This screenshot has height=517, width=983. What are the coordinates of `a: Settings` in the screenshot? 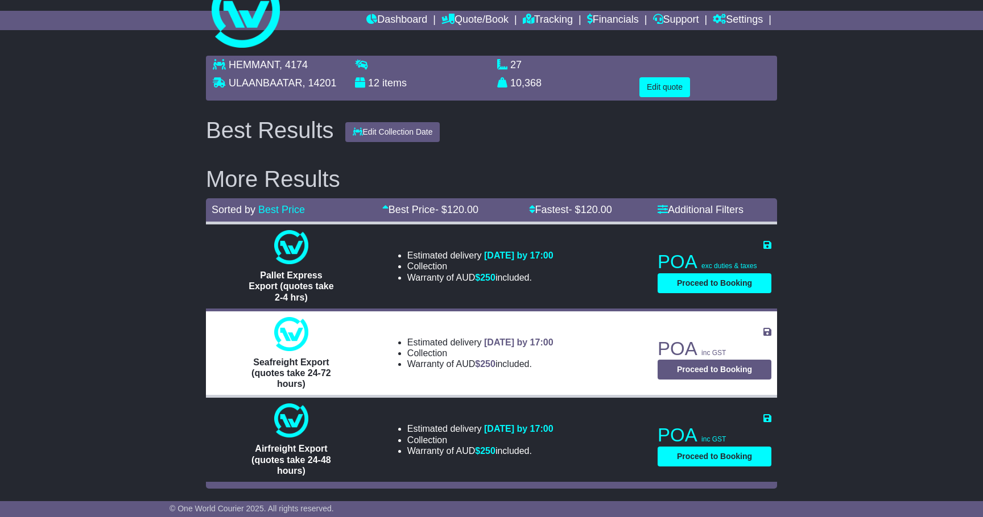 It's located at (738, 20).